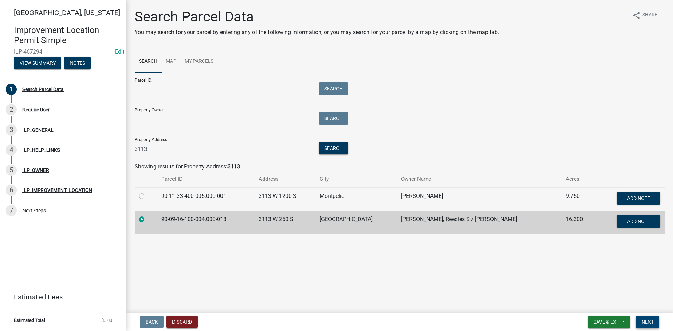  What do you see at coordinates (206, 179) in the screenshot?
I see `th: Parcel ID` at bounding box center [206, 179].